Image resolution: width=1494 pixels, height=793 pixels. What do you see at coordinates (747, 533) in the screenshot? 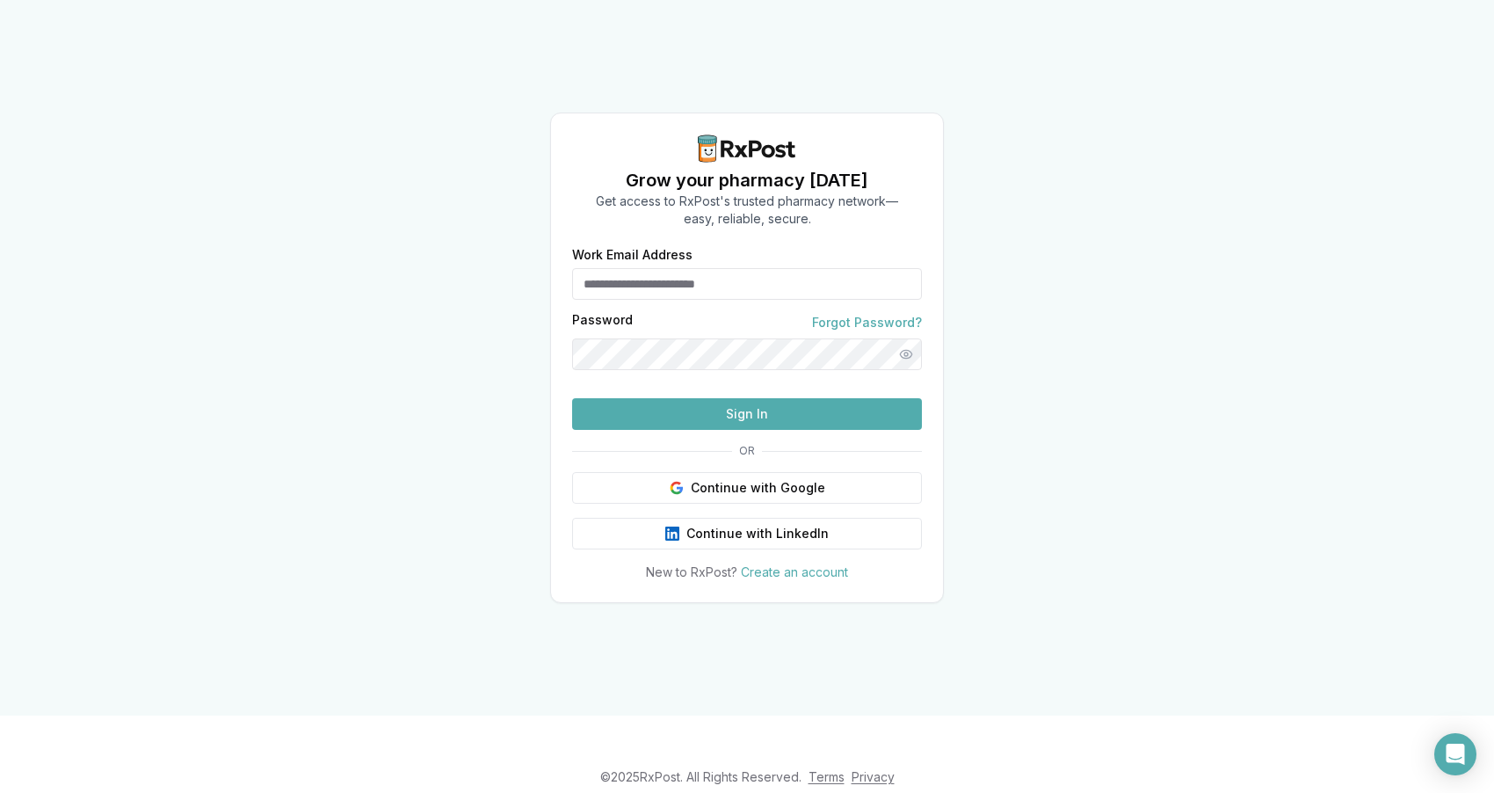
I see `button: Continue with LinkedIn` at bounding box center [747, 533].